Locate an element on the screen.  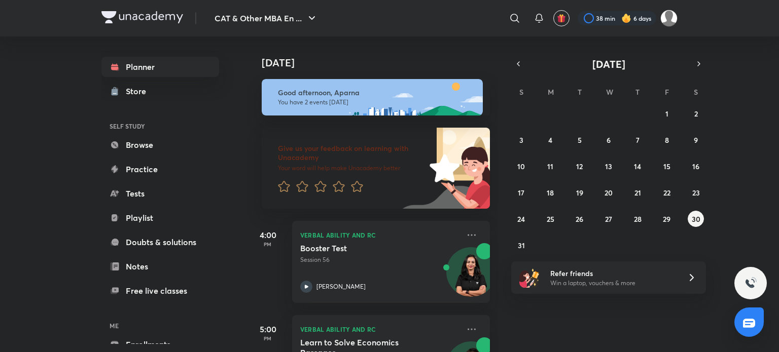
p: Your word will help make Unacademy better is located at coordinates (352, 168).